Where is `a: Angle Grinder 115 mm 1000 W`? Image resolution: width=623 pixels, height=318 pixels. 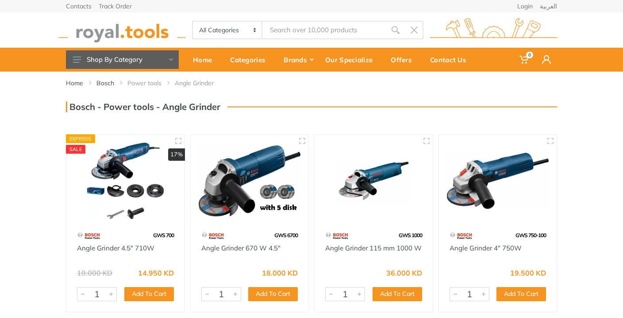 a: Angle Grinder 115 mm 1000 W is located at coordinates (373, 248).